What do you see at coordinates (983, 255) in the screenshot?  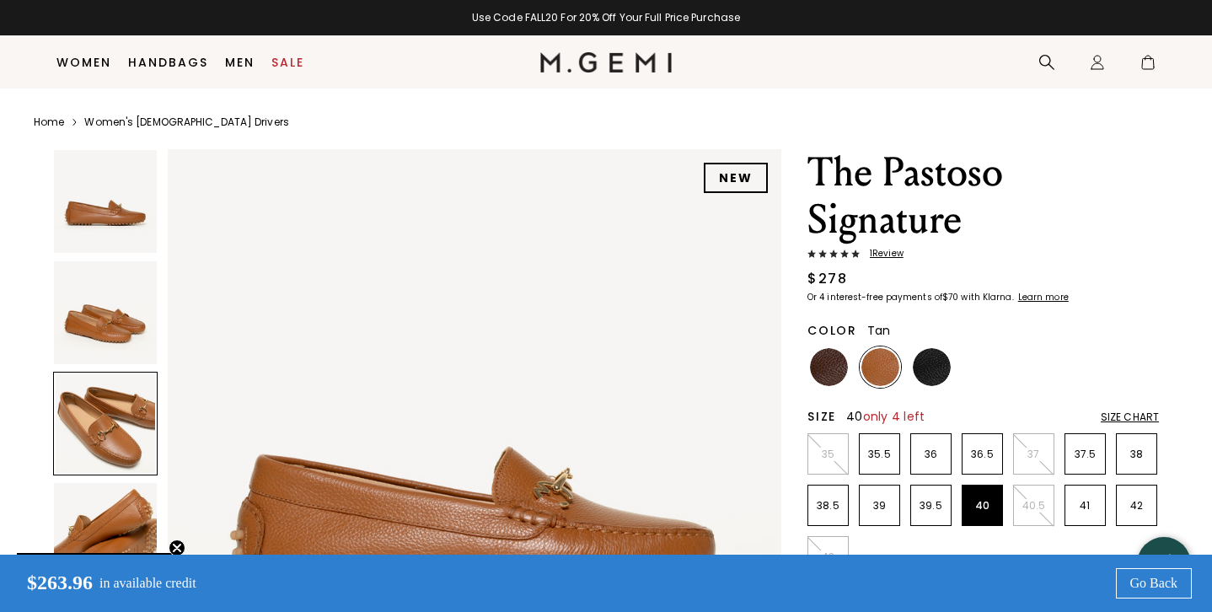 I see `a: 1Review` at bounding box center [983, 255].